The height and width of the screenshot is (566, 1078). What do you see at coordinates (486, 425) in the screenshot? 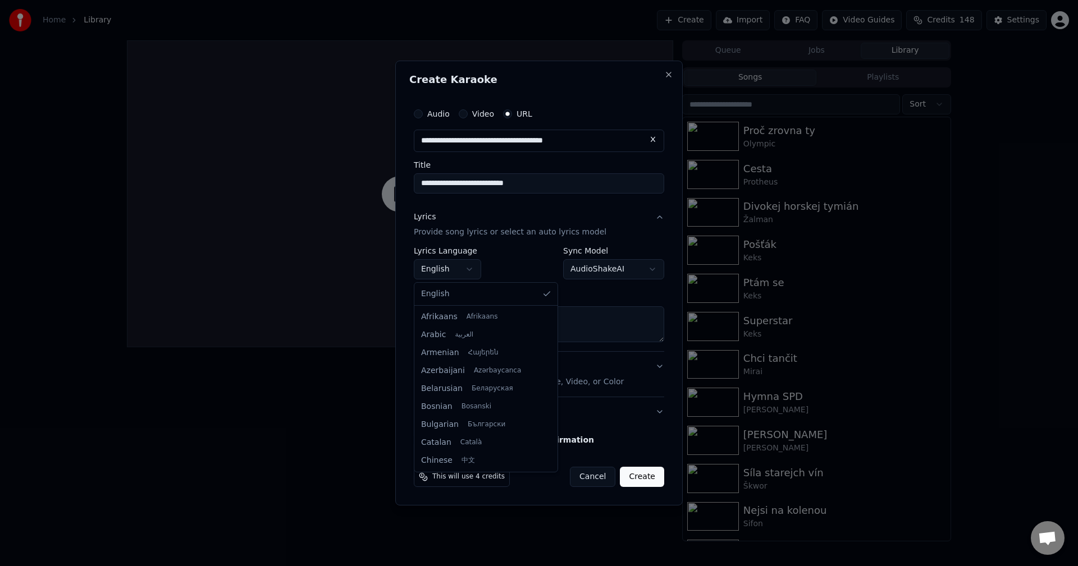
I see `span: Български` at bounding box center [486, 425].